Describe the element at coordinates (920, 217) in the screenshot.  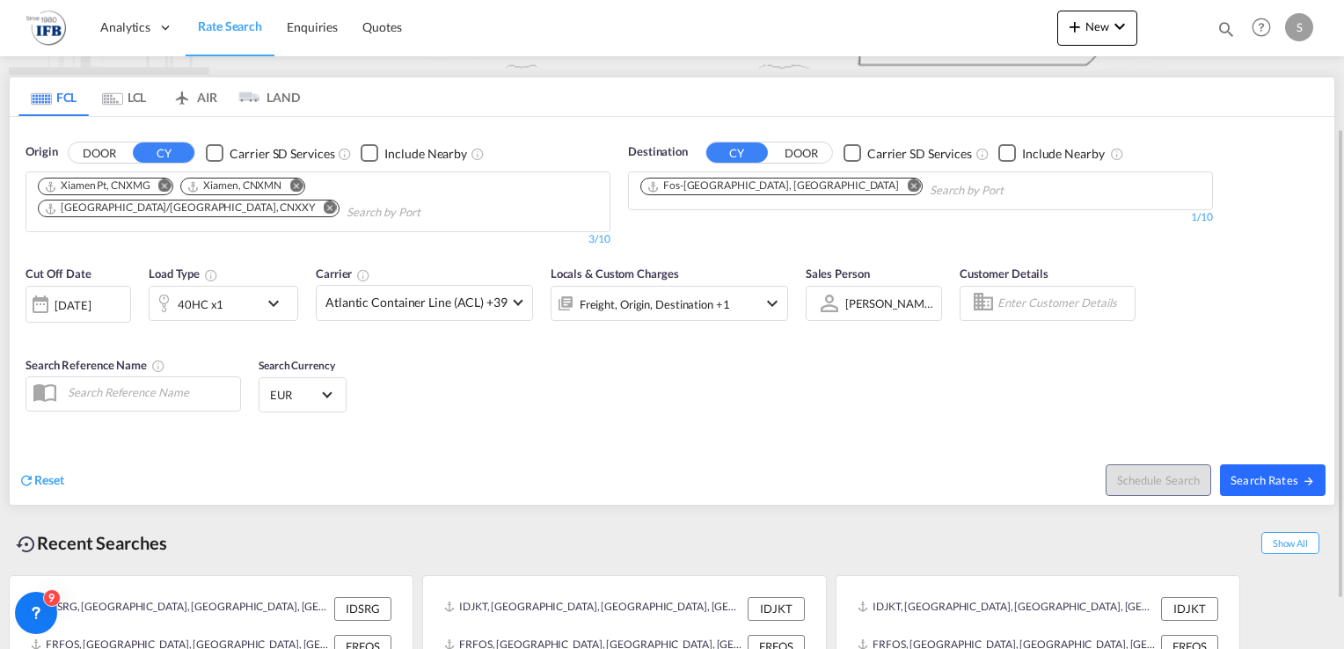
I see `div: 1/10` at that location.